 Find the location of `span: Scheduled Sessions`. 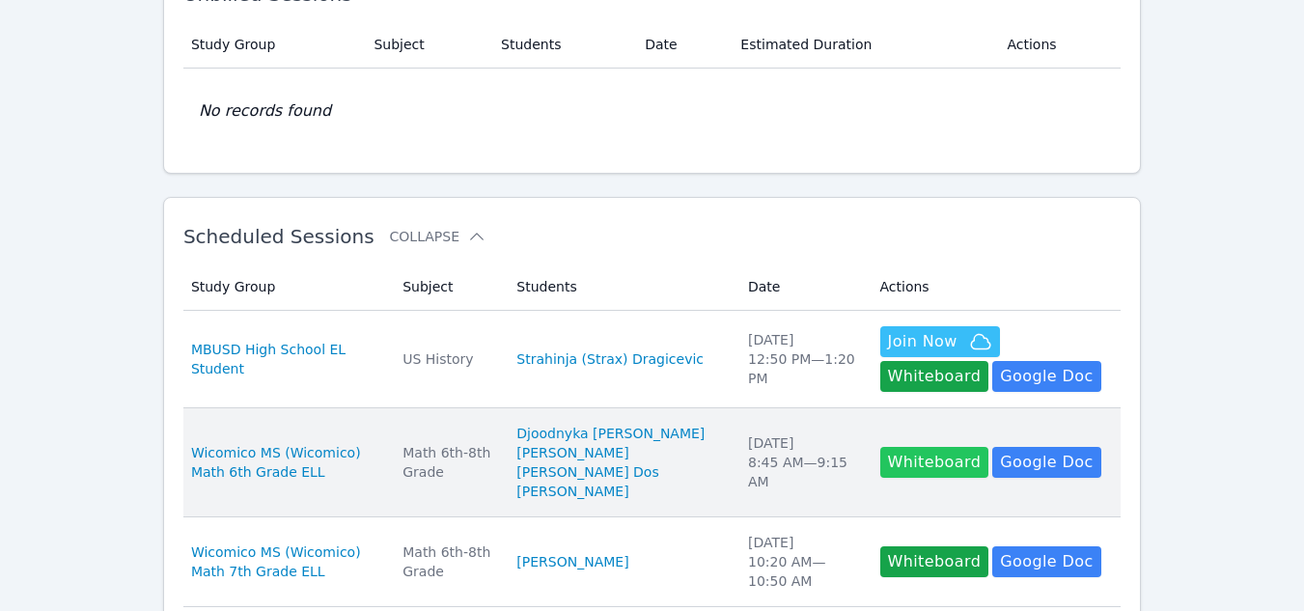

span: Scheduled Sessions is located at coordinates (279, 237).